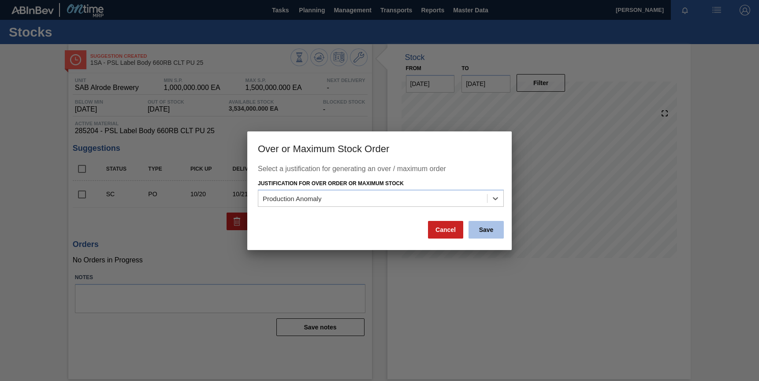 The image size is (759, 381). Describe the element at coordinates (380, 171) in the screenshot. I see `div: Select a justification for generating an over / maximum order` at that location.